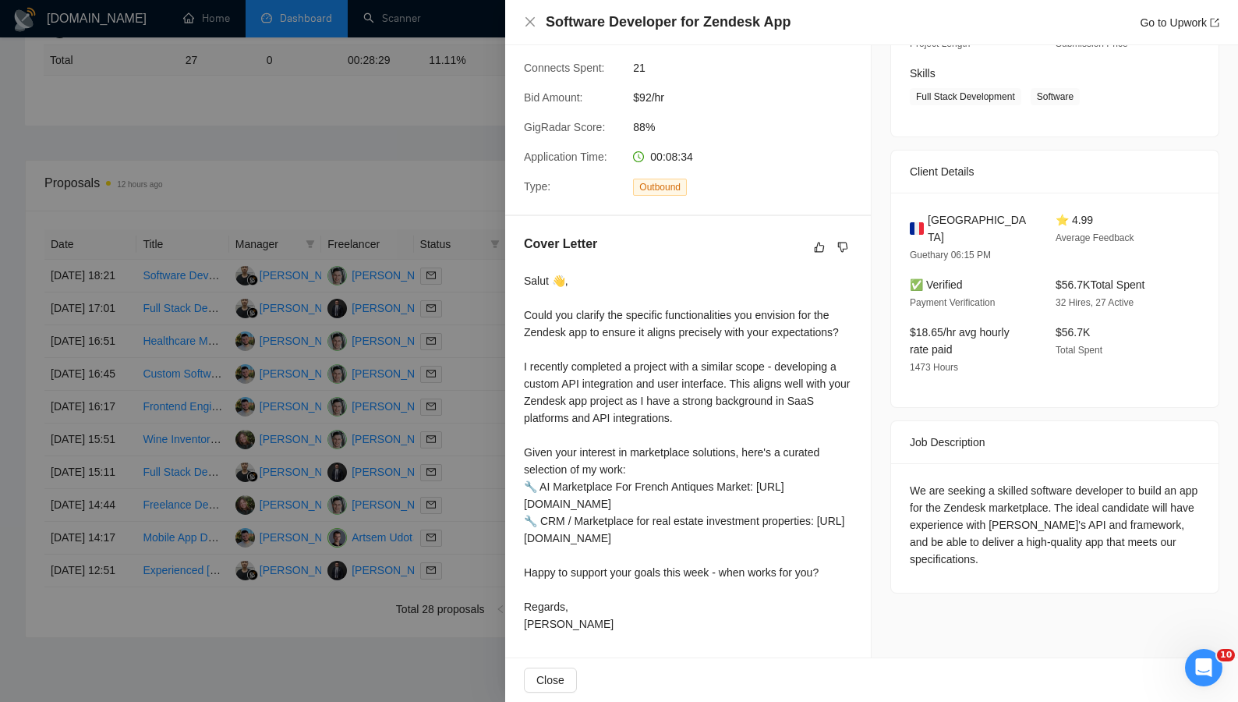 This screenshot has height=702, width=1238. What do you see at coordinates (1074, 220) in the screenshot?
I see `span: ⭐ 4.99` at bounding box center [1074, 220].